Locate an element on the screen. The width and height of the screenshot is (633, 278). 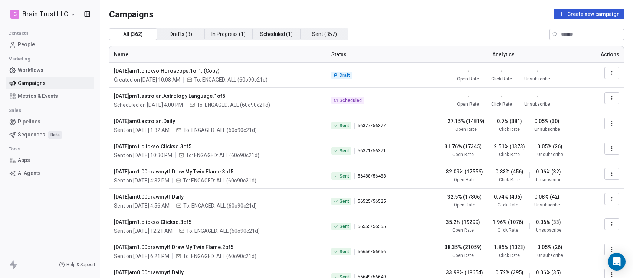
span: 0.83% (456) is located at coordinates (510, 172).